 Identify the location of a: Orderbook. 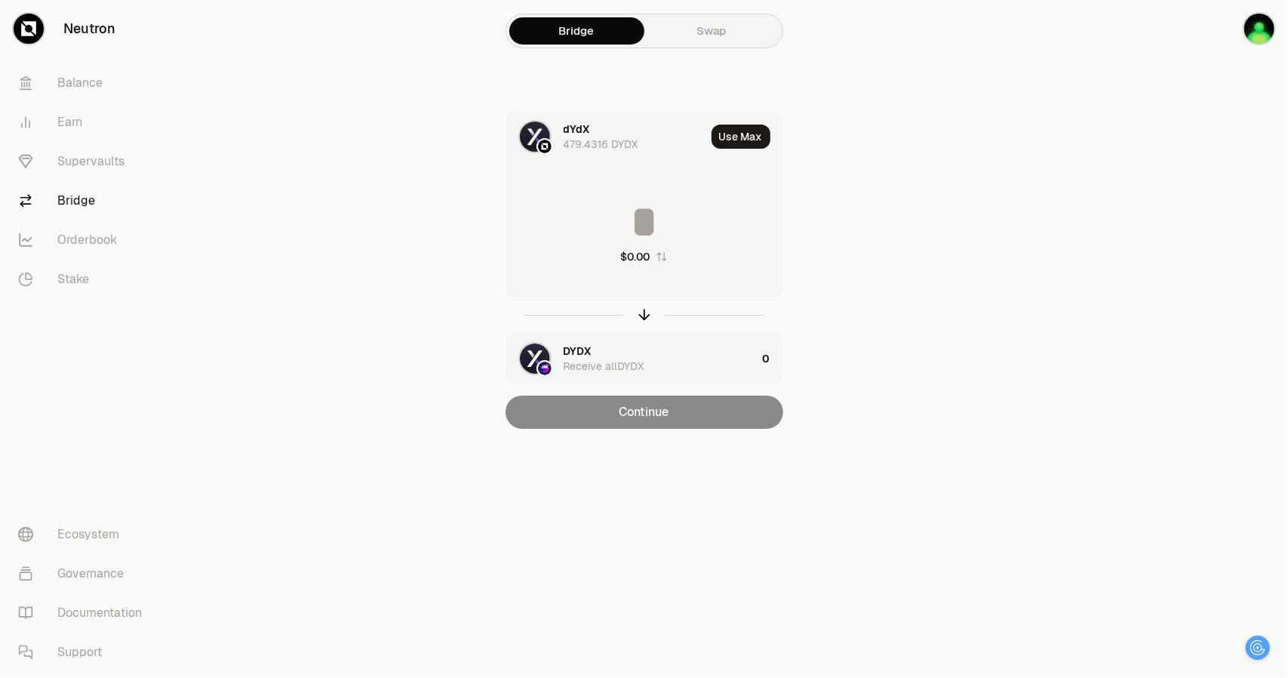
(85, 240).